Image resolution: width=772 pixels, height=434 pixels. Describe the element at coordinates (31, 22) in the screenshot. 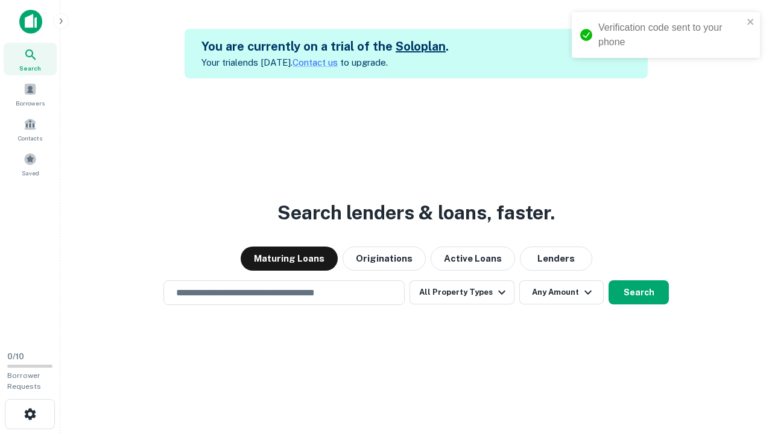

I see `img: capitalize-icon.png` at that location.